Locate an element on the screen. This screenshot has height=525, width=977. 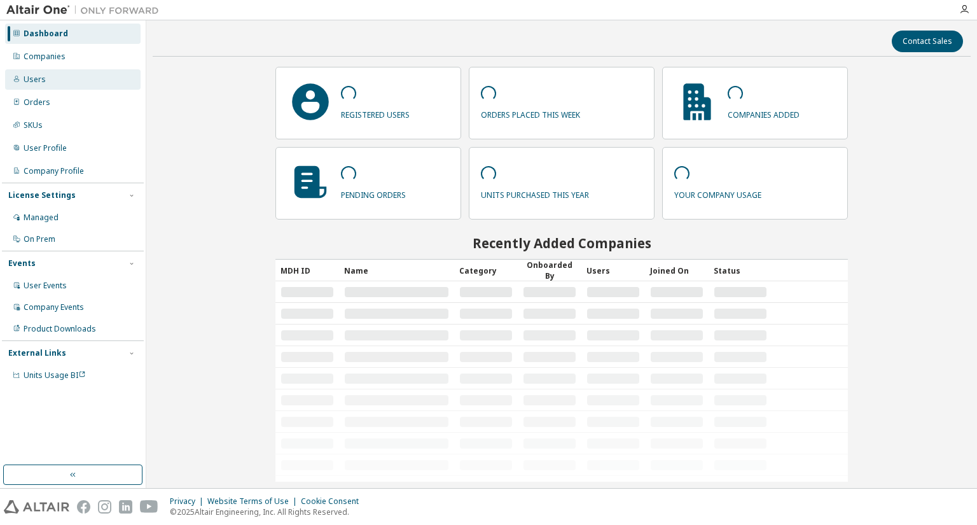
div: Companies is located at coordinates (45, 57).